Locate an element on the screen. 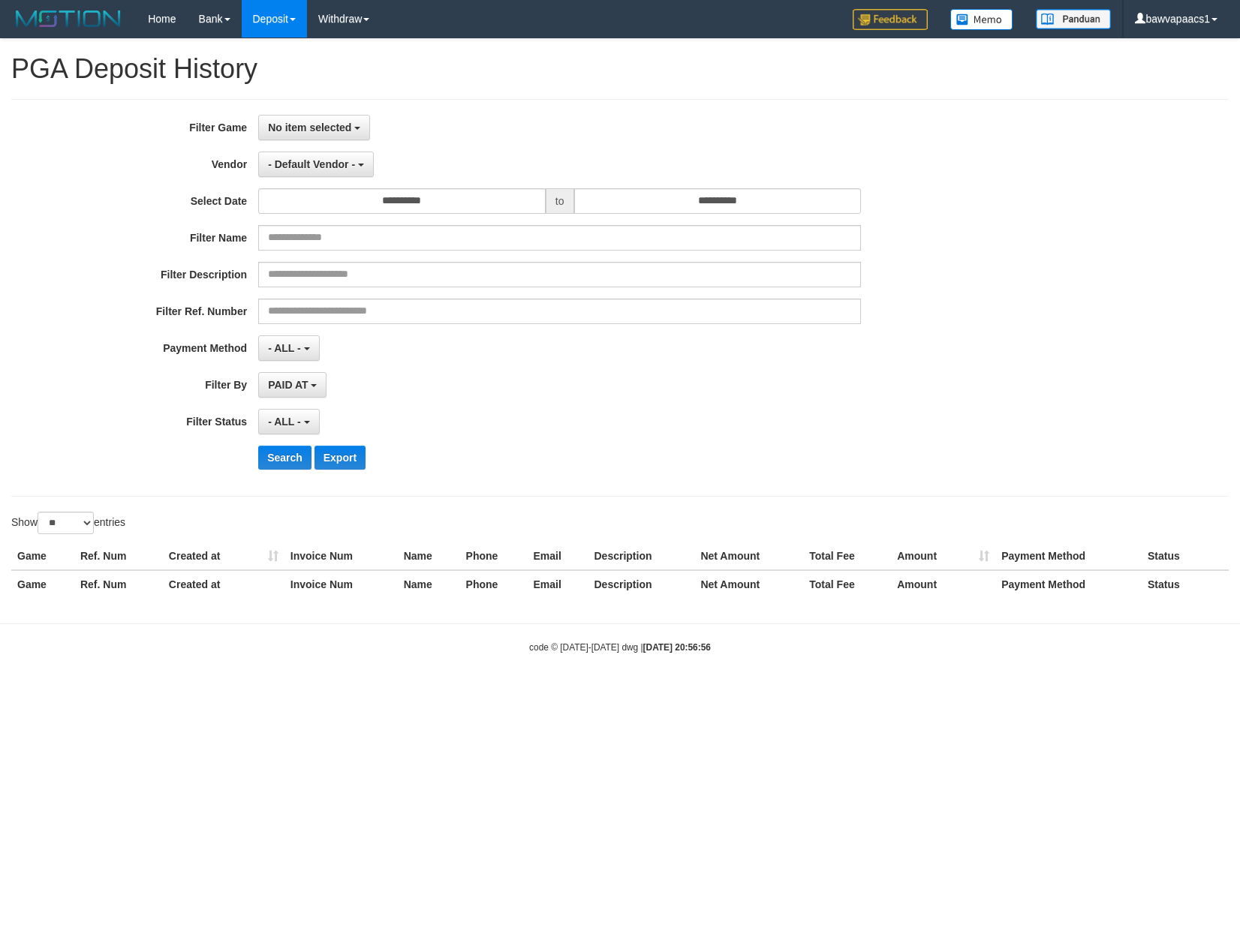 The width and height of the screenshot is (1240, 952). select: Showentries is located at coordinates (65, 523).